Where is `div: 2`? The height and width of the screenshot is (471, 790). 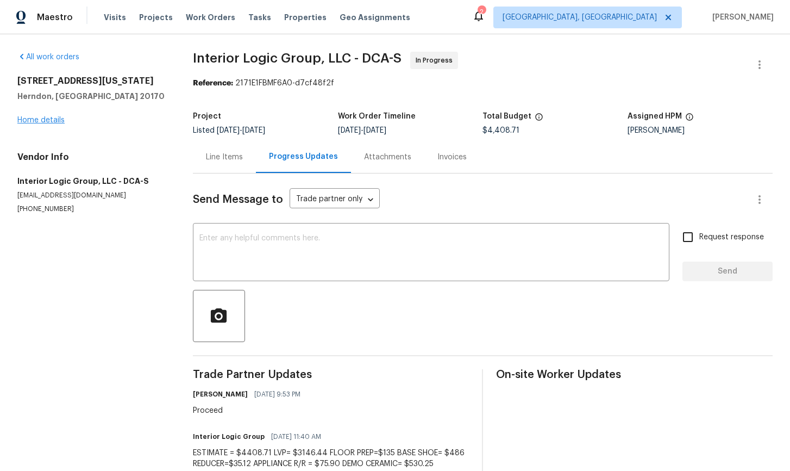
div: 2 is located at coordinates (482, 12).